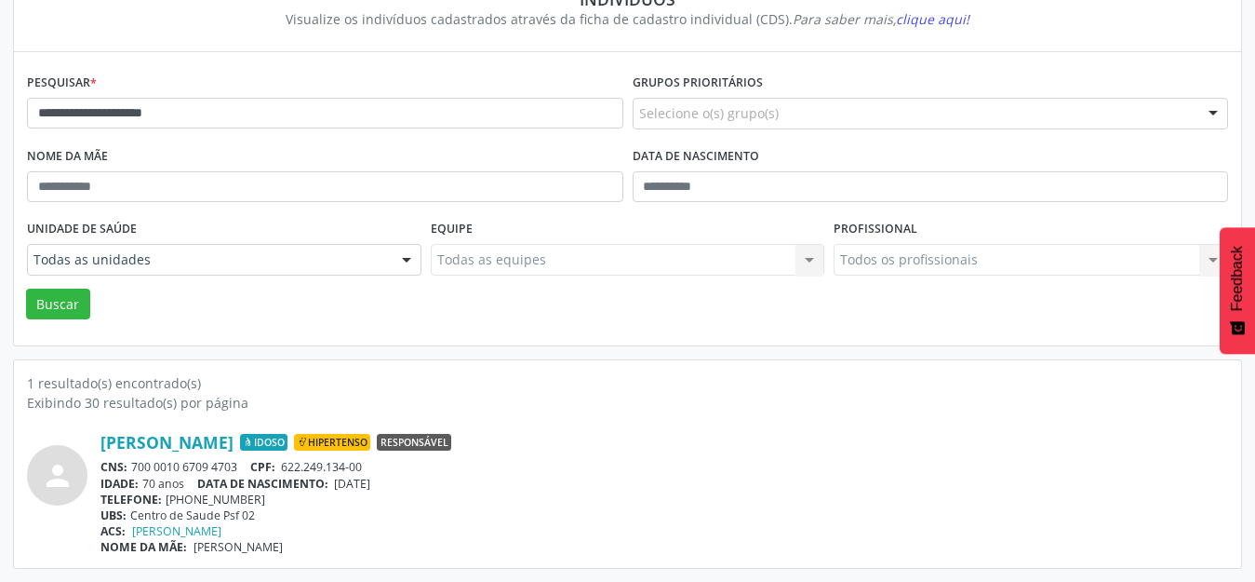  I want to click on span: NOME DA MÃE:, so click(143, 546).